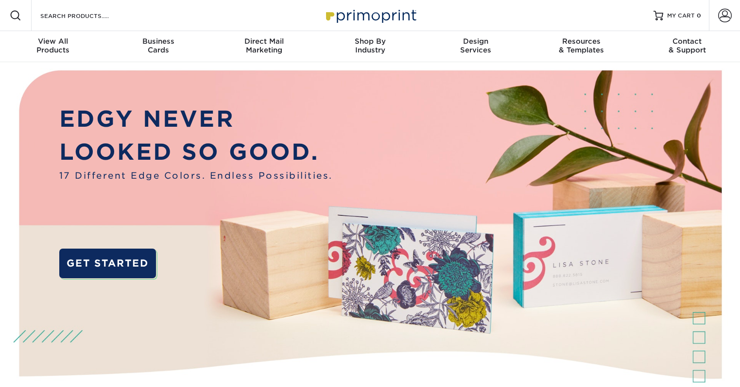 This screenshot has width=740, height=387. What do you see at coordinates (107, 263) in the screenshot?
I see `a: GET STARTED` at bounding box center [107, 263].